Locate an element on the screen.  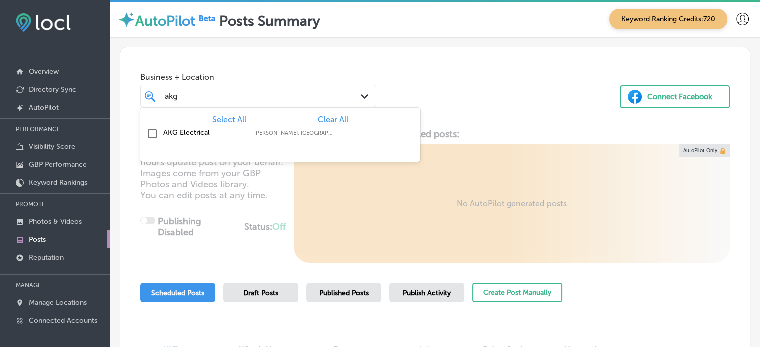
span: Keyword Ranking Credits: 720 is located at coordinates (668, 19).